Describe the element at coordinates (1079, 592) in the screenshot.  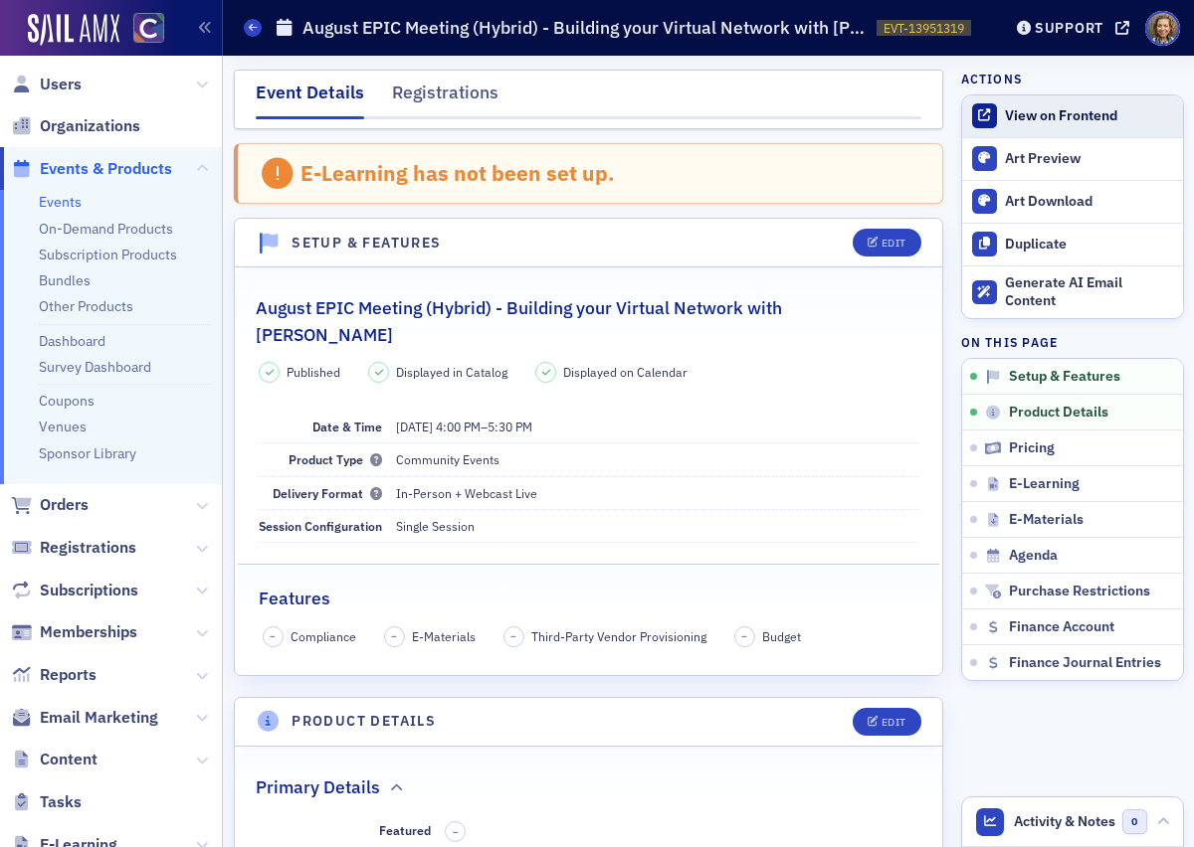
I see `span: Purchase Restrictions` at that location.